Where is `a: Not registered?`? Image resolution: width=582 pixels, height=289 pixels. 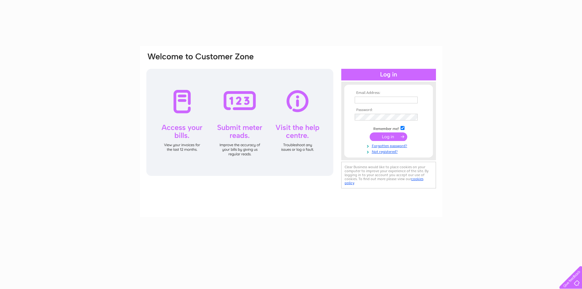
a: Not registered? is located at coordinates (389, 151).